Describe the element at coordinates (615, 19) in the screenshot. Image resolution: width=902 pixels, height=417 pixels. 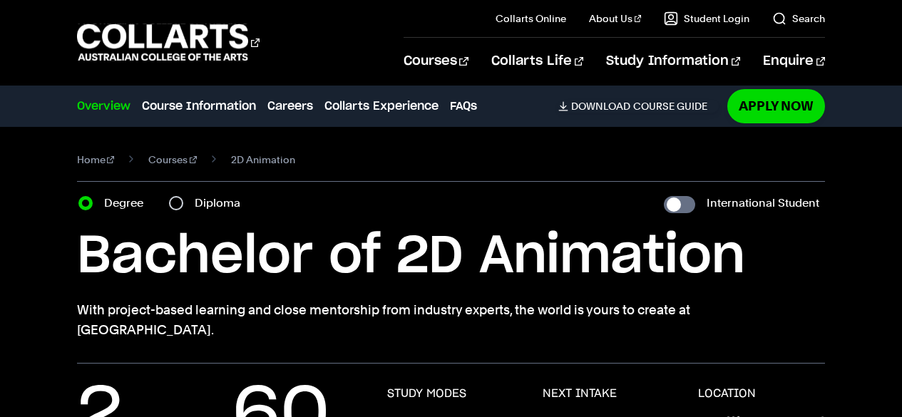
I see `a: About Us` at that location.